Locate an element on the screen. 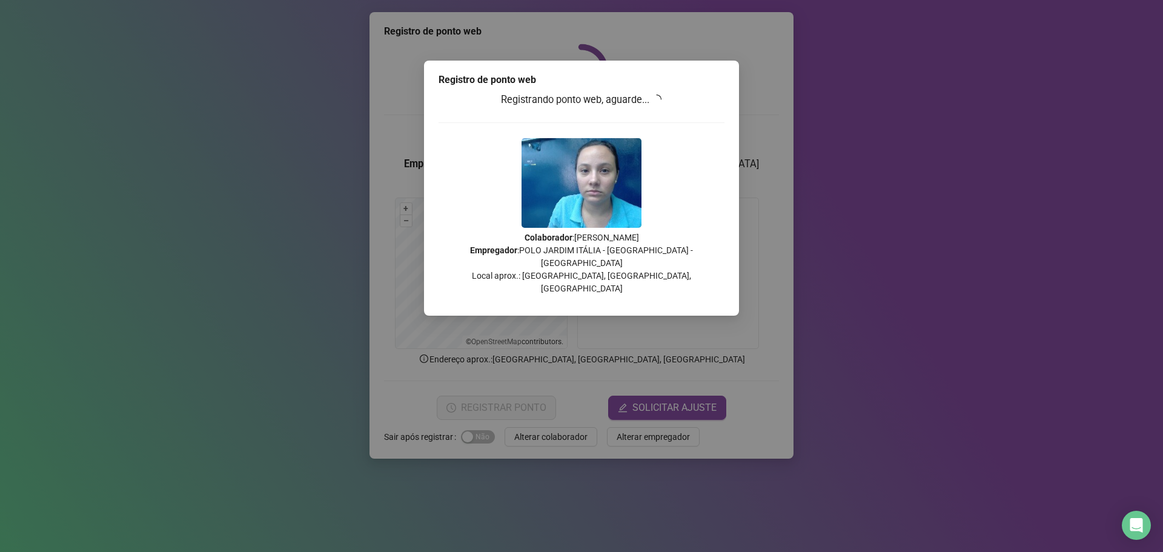 This screenshot has width=1163, height=552. div: Registro de ponto web is located at coordinates (582, 80).